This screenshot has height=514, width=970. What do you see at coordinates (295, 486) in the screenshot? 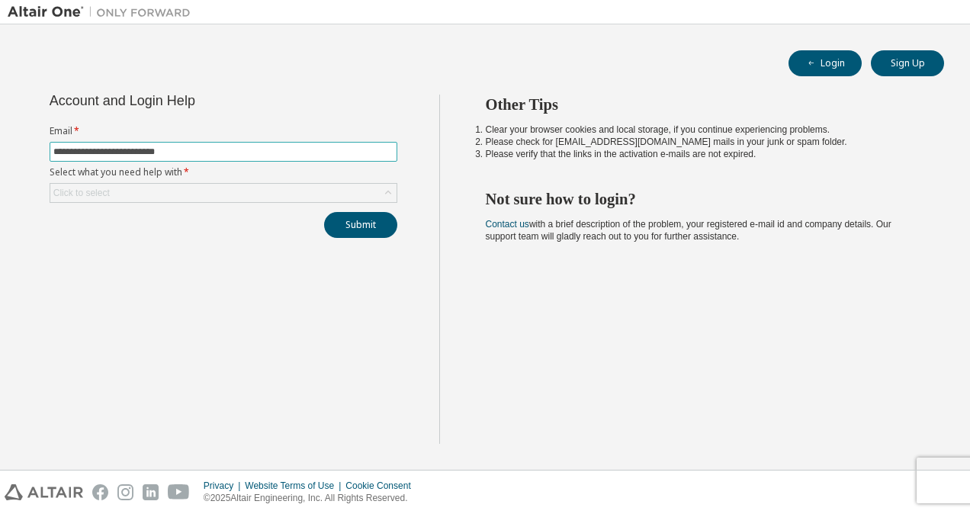
I see `div: Website Terms of Use` at bounding box center [295, 486].